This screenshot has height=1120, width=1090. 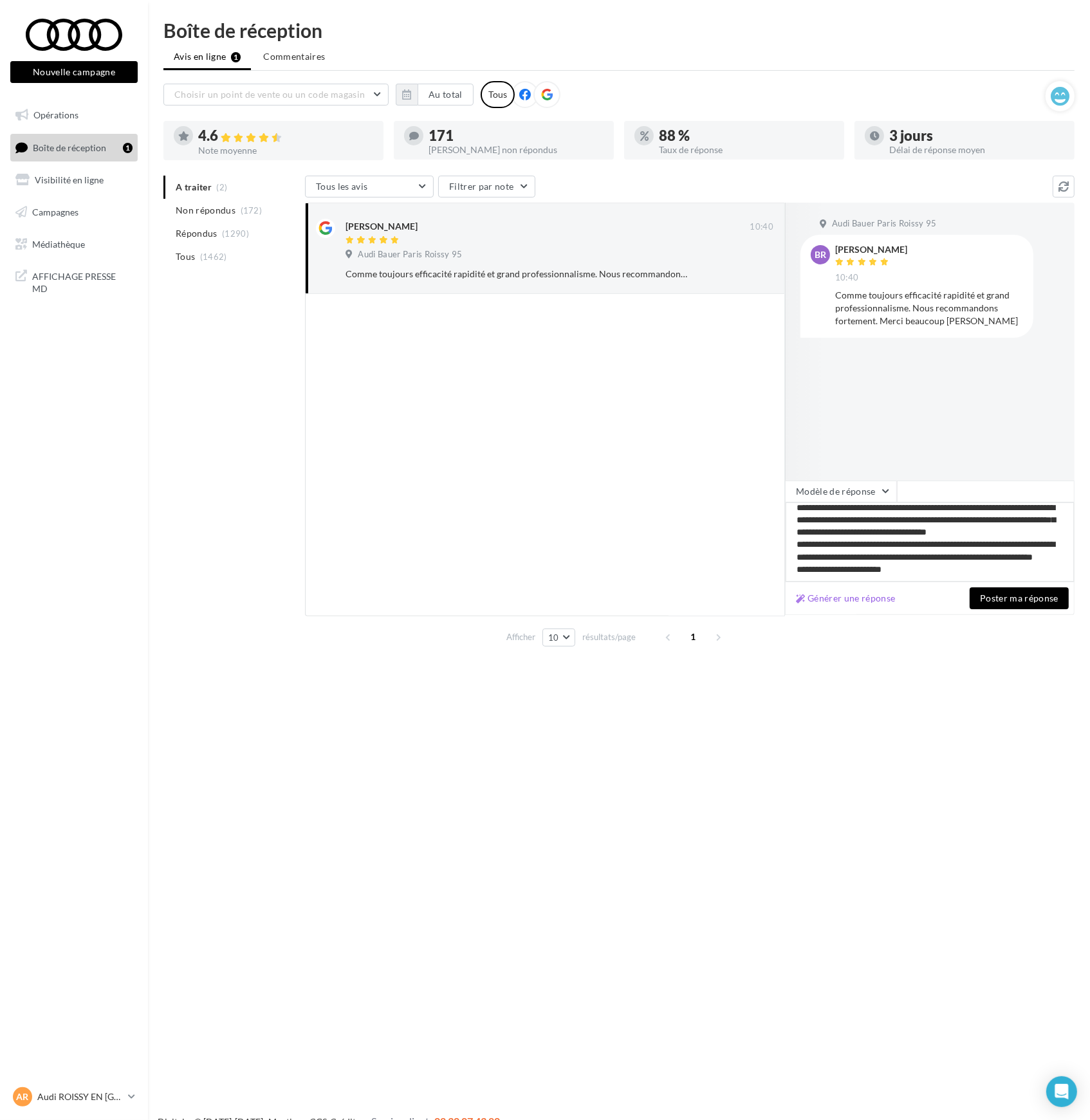 I want to click on span: Répondus, so click(x=196, y=234).